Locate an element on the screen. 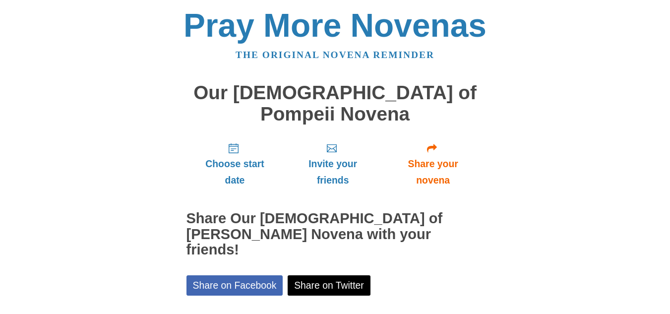 The width and height of the screenshot is (670, 314). a: Share on Facebook is located at coordinates (235, 285).